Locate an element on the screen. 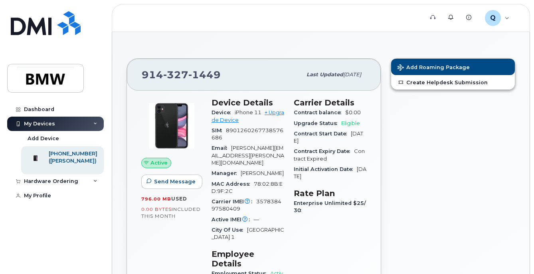 Image resolution: width=534 pixels, height=274 pixels. span: Add Roaming Package is located at coordinates (434, 68).